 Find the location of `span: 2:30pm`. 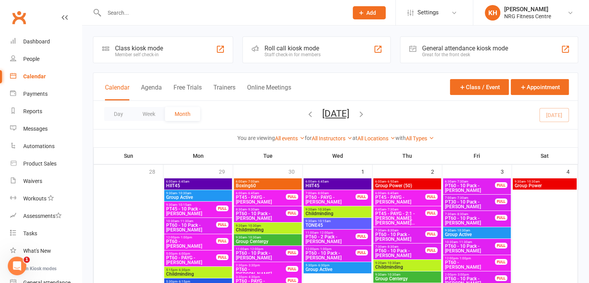

span: 2:30pm is located at coordinates (261, 265).